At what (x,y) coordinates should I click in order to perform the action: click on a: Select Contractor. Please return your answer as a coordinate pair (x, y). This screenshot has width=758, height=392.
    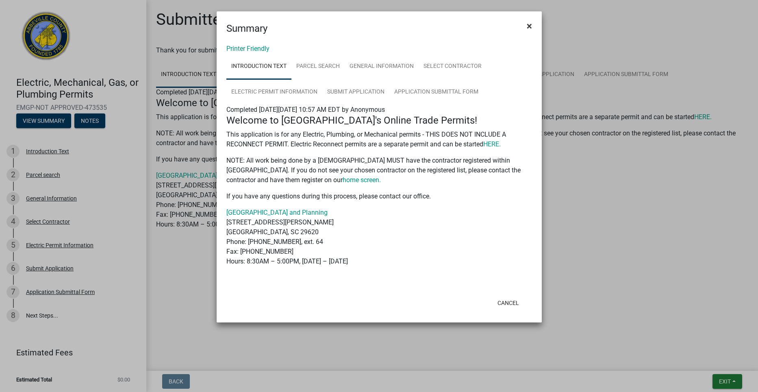
    Looking at the image, I should click on (452, 67).